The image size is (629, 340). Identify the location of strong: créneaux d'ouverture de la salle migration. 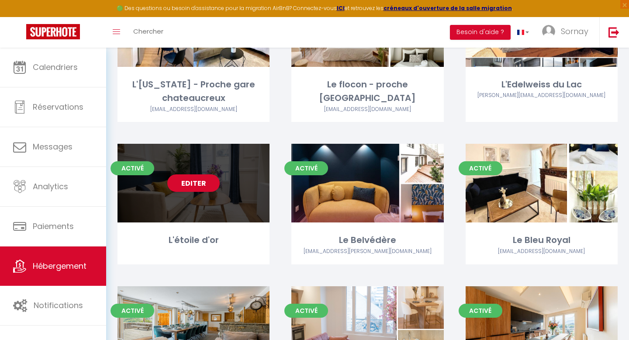
(448, 8).